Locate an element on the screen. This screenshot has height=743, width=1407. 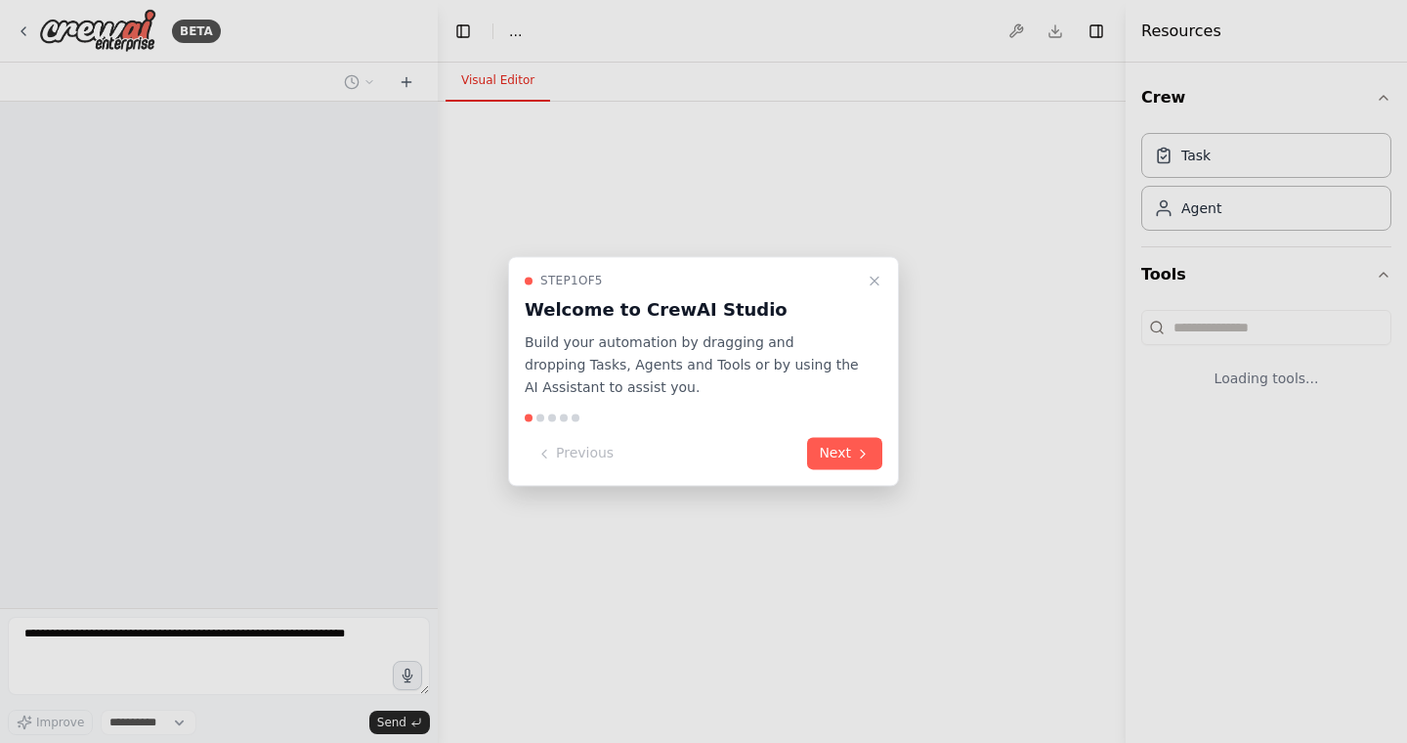
span: Step 1 of 5 is located at coordinates (572, 280).